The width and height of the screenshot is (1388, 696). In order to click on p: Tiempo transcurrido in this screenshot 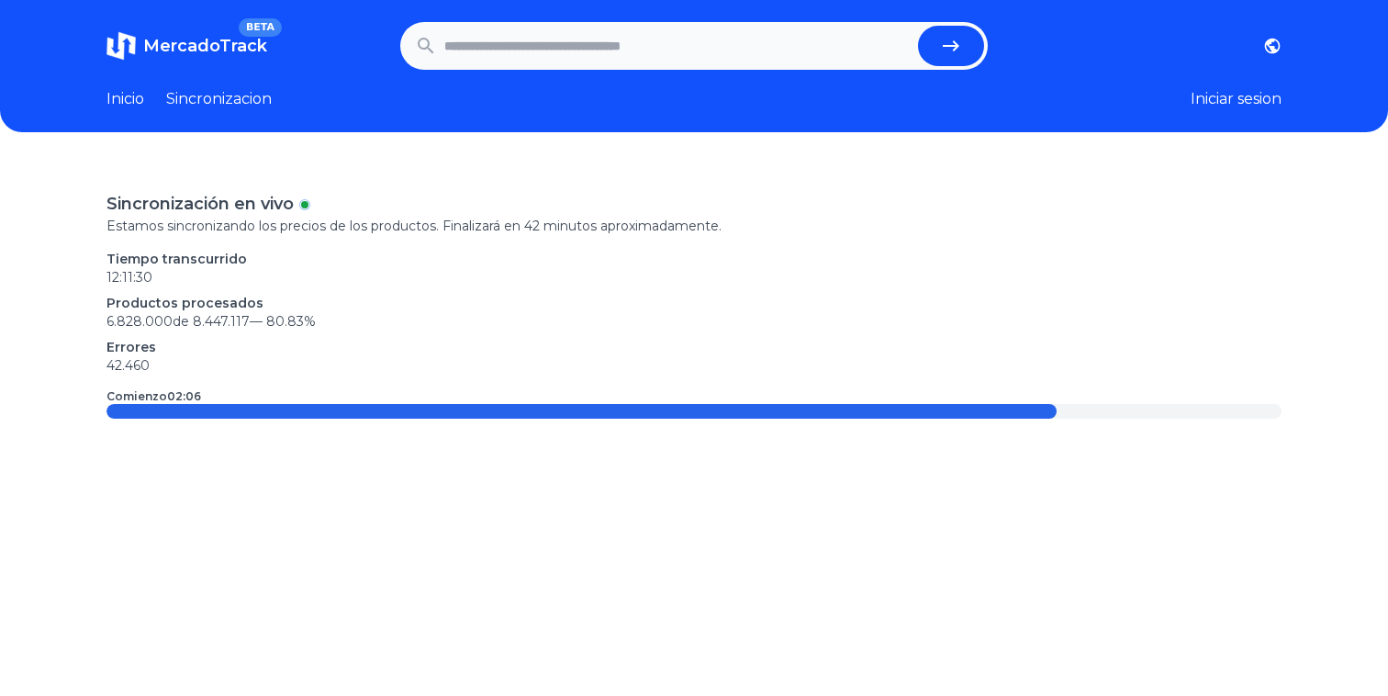, I will do `click(694, 259)`.